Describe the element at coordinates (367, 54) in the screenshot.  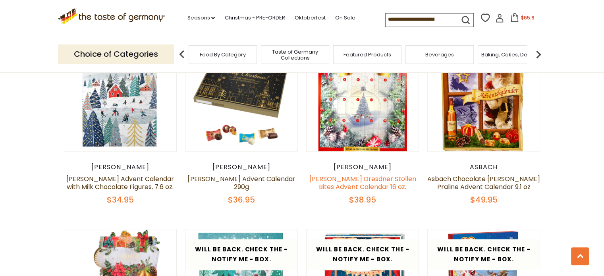
I see `span: Featured Products` at that location.